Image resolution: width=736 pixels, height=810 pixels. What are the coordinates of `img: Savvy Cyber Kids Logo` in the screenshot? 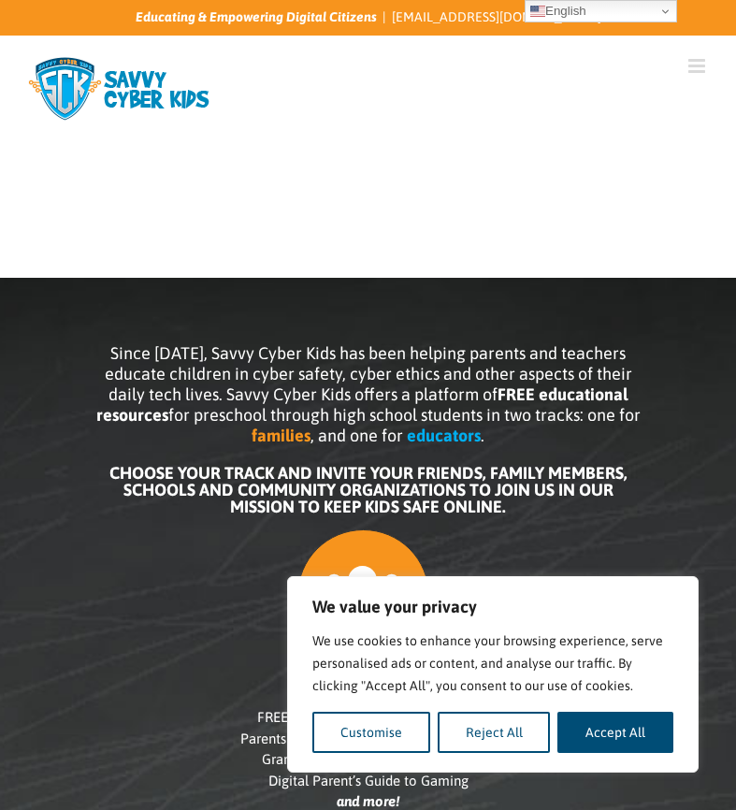 It's located at (122, 89).